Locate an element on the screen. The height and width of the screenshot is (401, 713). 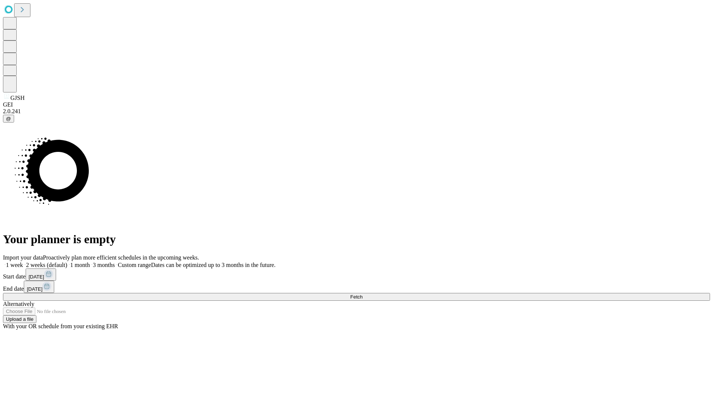
button: Fetch is located at coordinates (356, 297).